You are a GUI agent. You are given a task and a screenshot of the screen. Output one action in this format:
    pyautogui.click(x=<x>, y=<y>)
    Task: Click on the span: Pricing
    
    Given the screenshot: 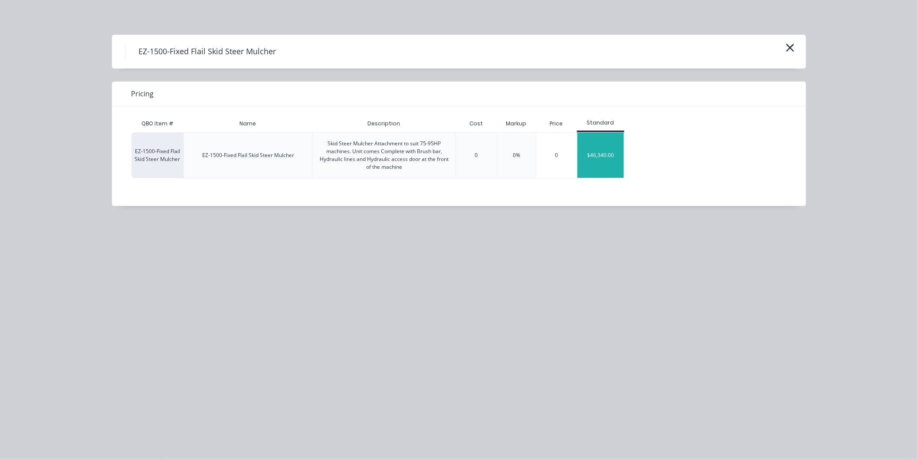 What is the action you would take?
    pyautogui.click(x=142, y=94)
    